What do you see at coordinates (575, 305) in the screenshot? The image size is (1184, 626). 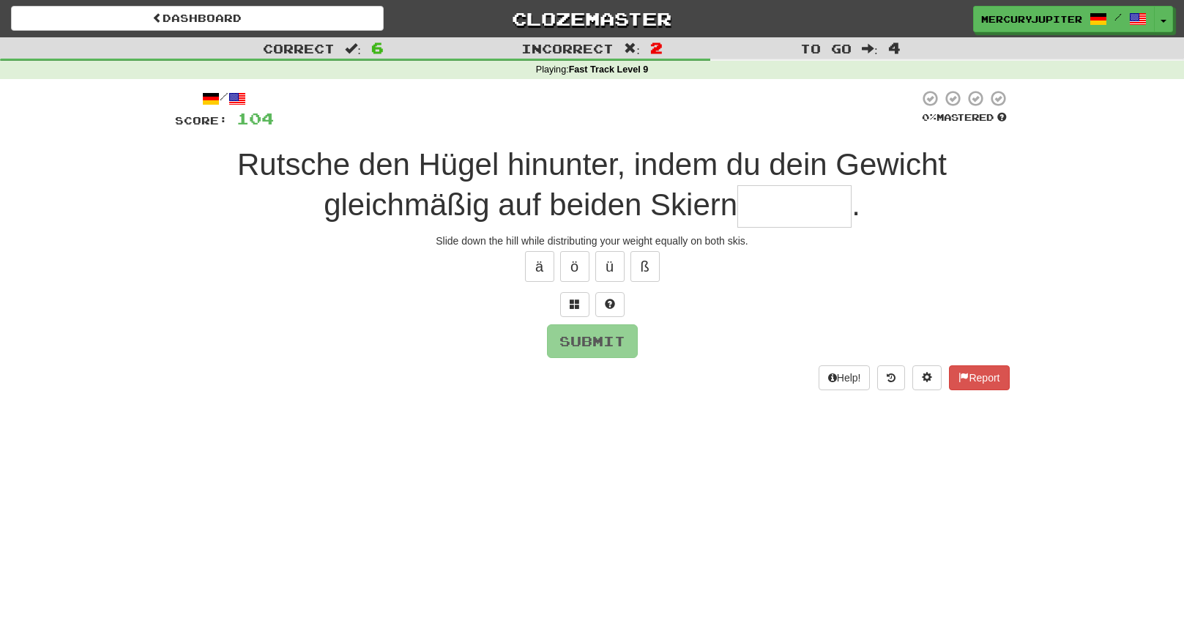 I see `button: Switch sentence to multiple choice alt+p` at bounding box center [575, 305].